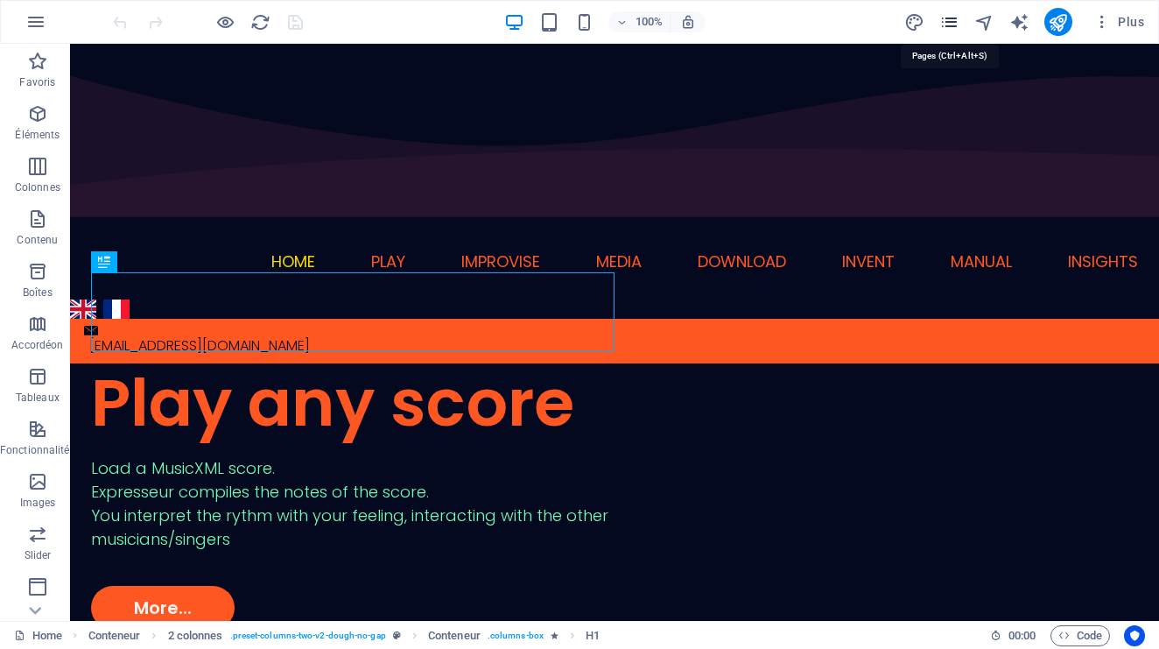 This screenshot has width=1159, height=649. What do you see at coordinates (984, 22) in the screenshot?
I see `i: Navigateur` at bounding box center [984, 22].